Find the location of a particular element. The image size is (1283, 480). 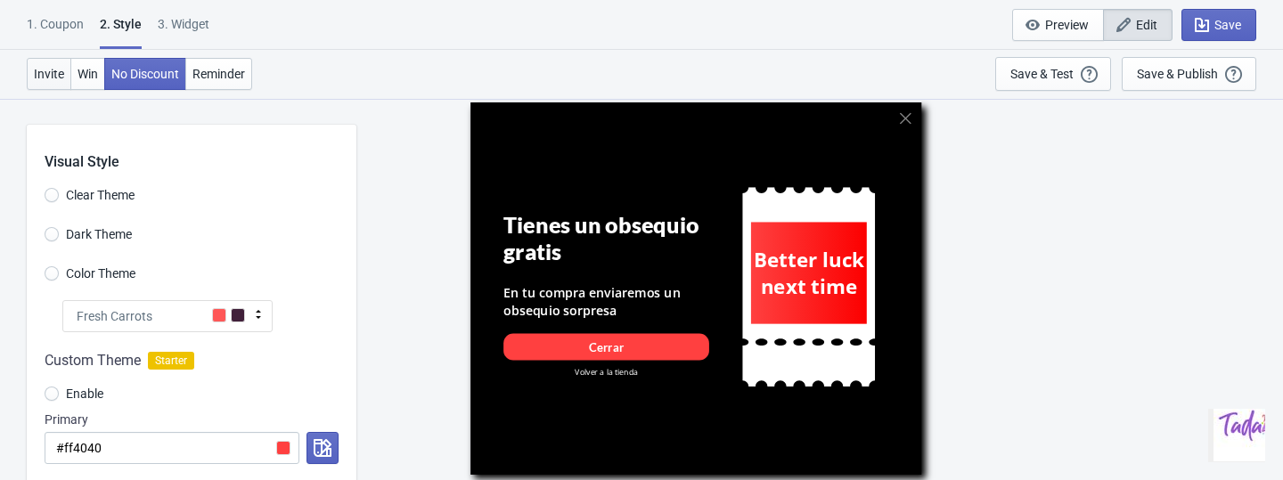

div: Primary is located at coordinates (192, 420).